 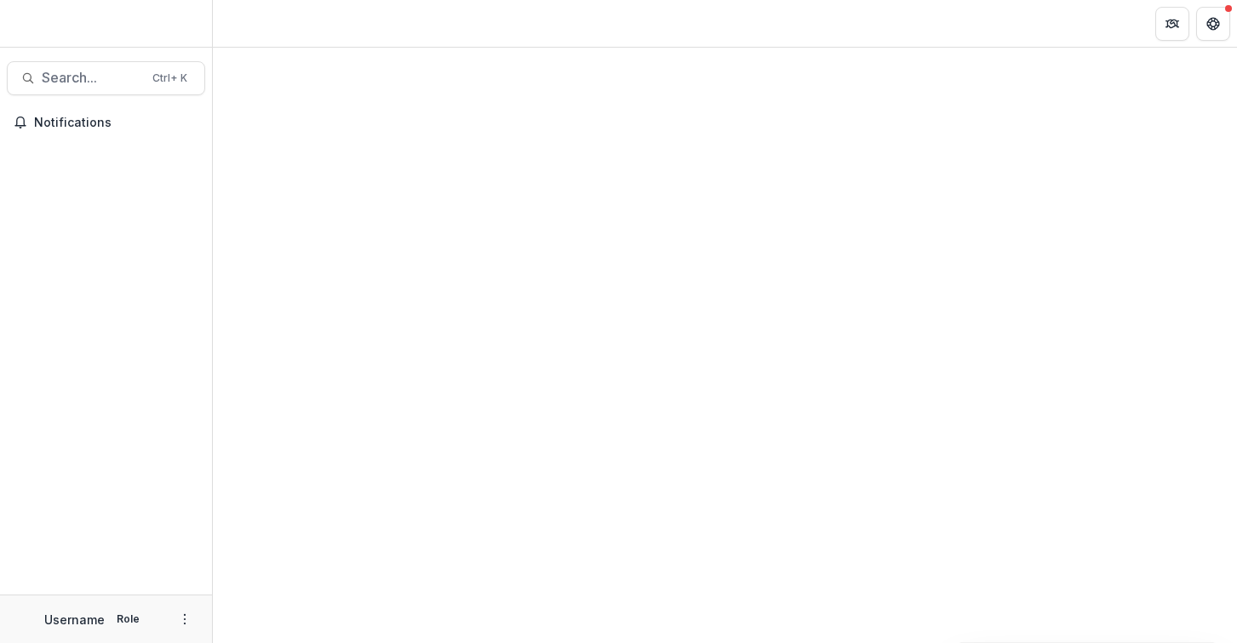 I want to click on button: Partners, so click(x=1172, y=24).